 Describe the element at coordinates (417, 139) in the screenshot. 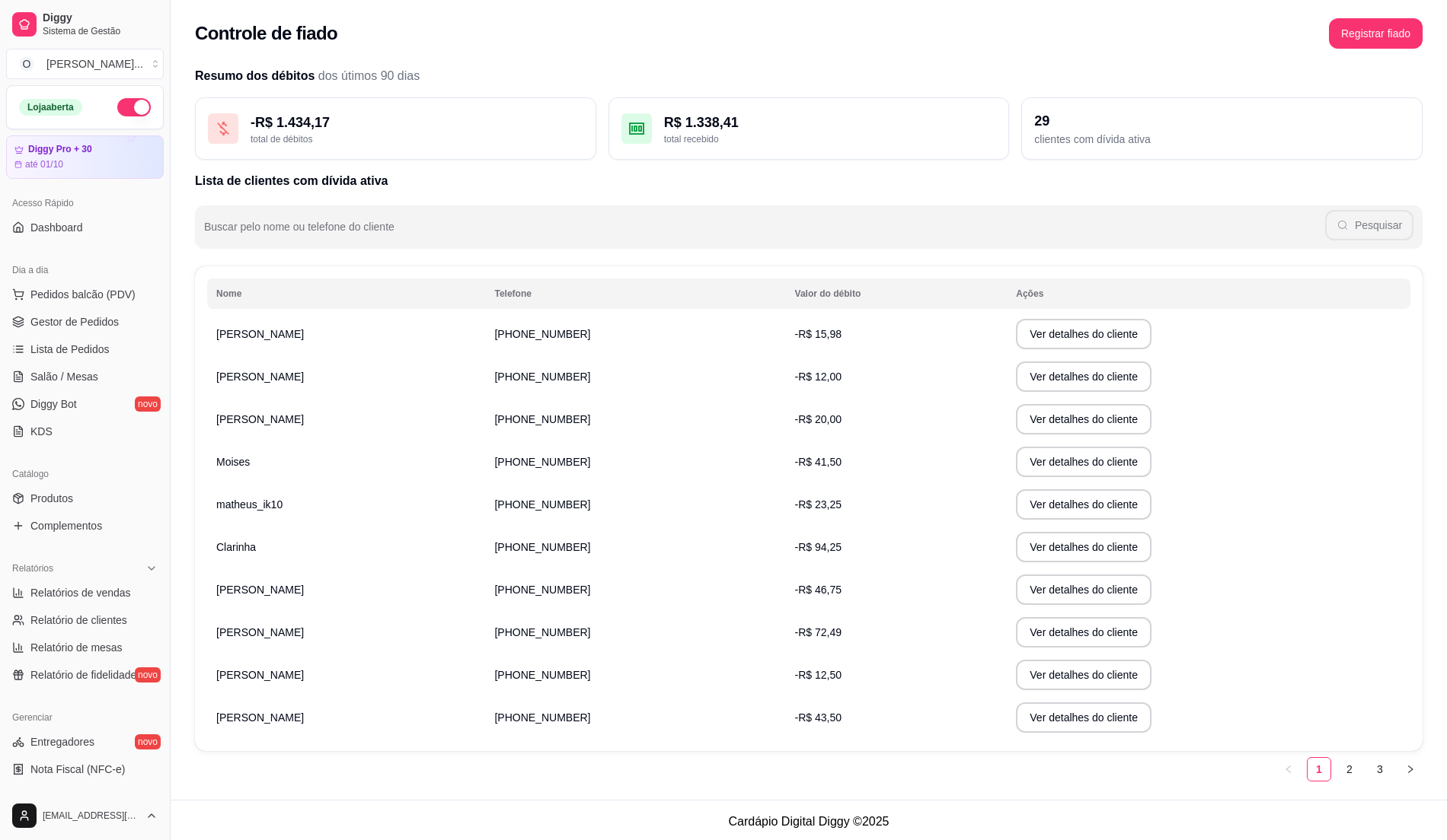

I see `div: total de débitos` at that location.